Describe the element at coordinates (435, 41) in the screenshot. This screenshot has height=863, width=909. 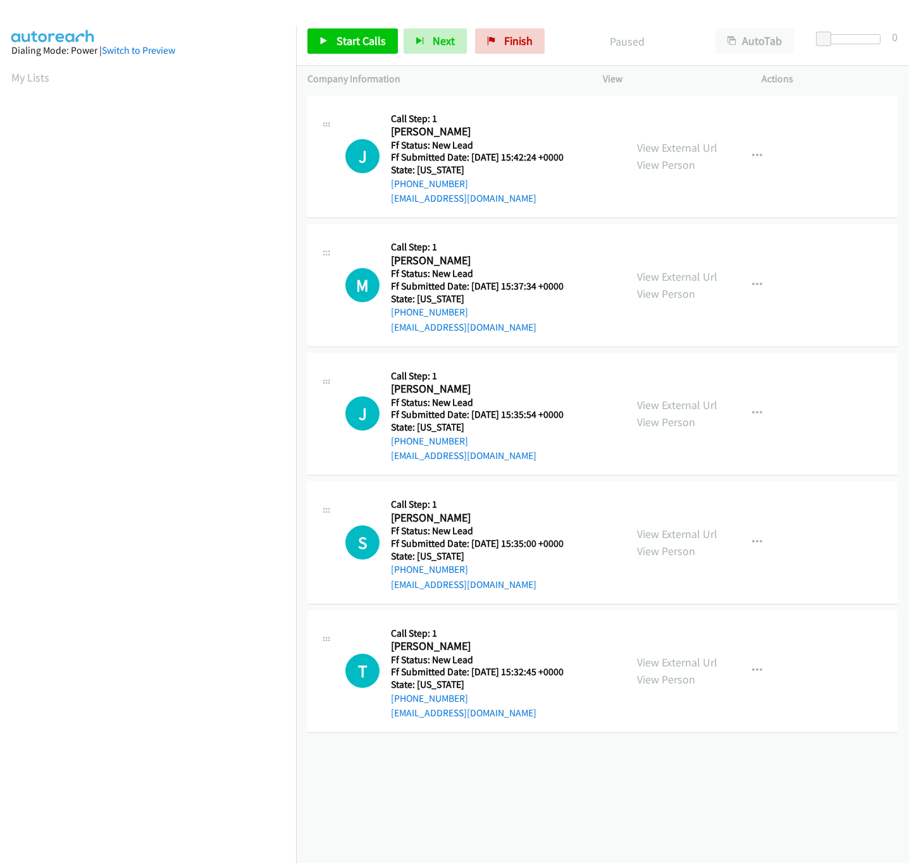
I see `button: Next` at that location.